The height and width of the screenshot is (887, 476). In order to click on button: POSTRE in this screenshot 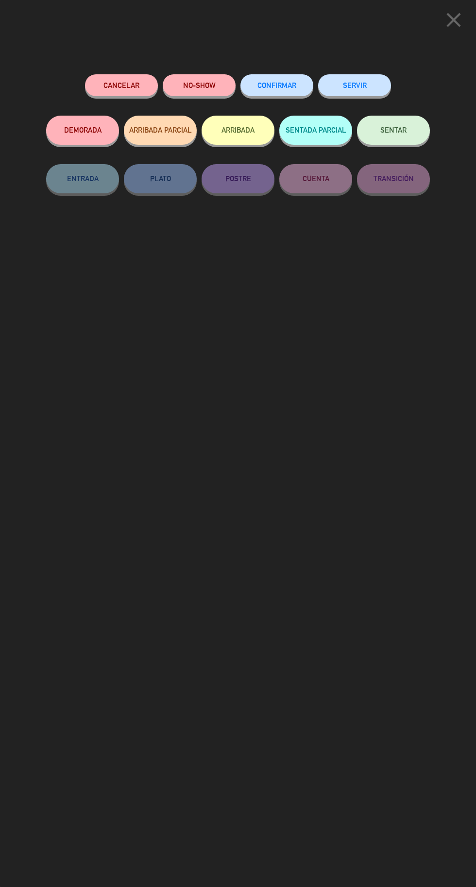, I will do `click(238, 179)`.